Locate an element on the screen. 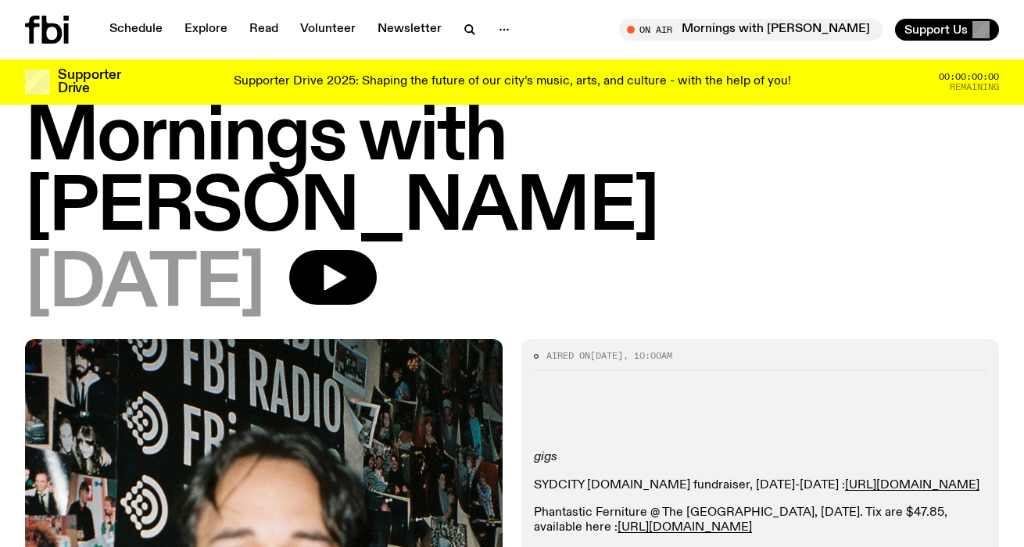 The image size is (1024, 547). a: Volunteer is located at coordinates (328, 30).